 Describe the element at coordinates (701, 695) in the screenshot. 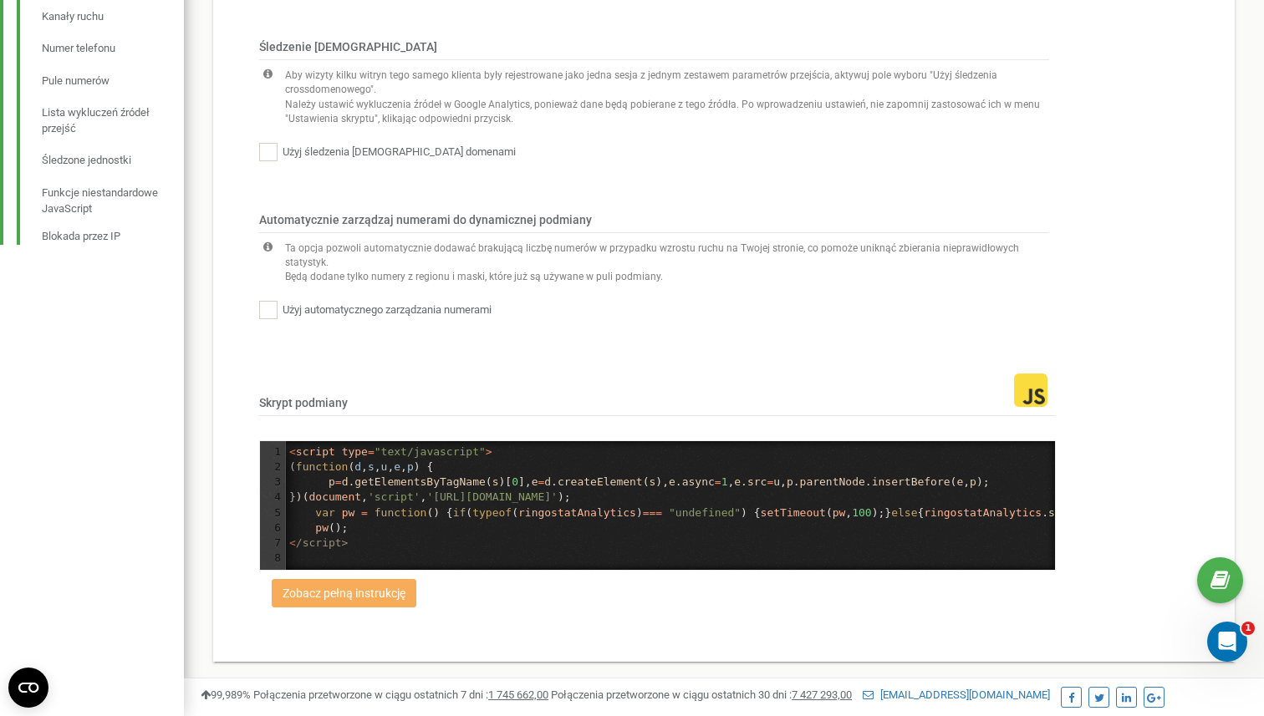

I see `span: Połączenia przetworzone w ciągu ostatnich 30 dni :` at that location.